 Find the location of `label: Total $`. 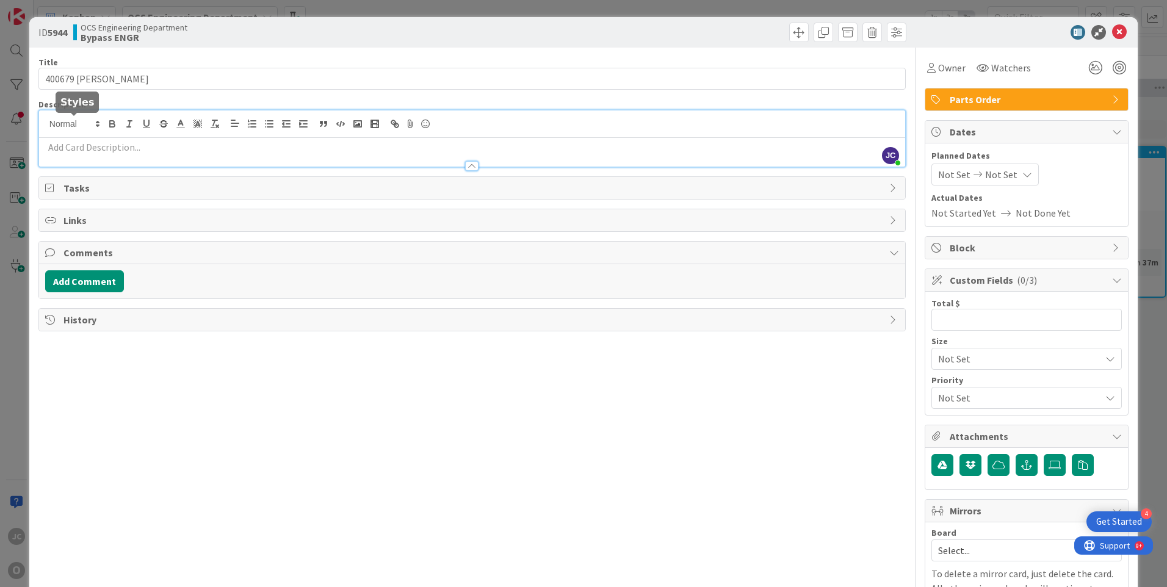

label: Total $ is located at coordinates (945, 303).